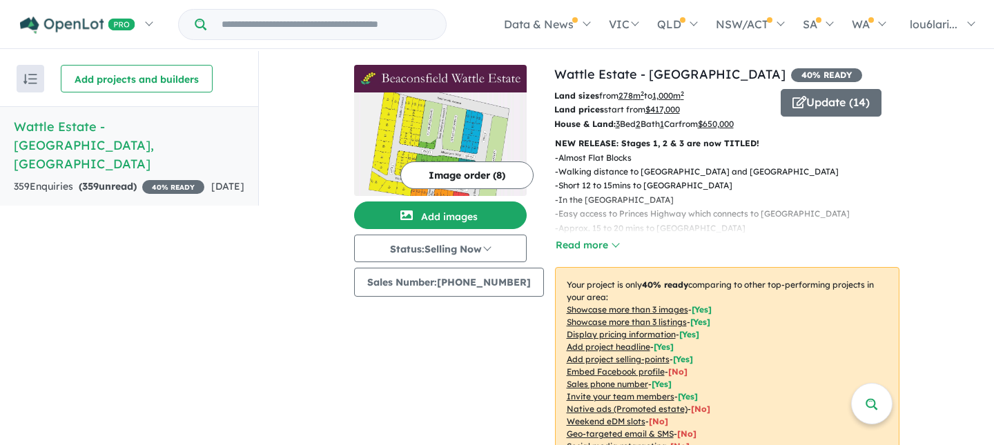 This screenshot has width=994, height=445. What do you see at coordinates (585, 124) in the screenshot?
I see `b: House & Land:` at bounding box center [585, 124].